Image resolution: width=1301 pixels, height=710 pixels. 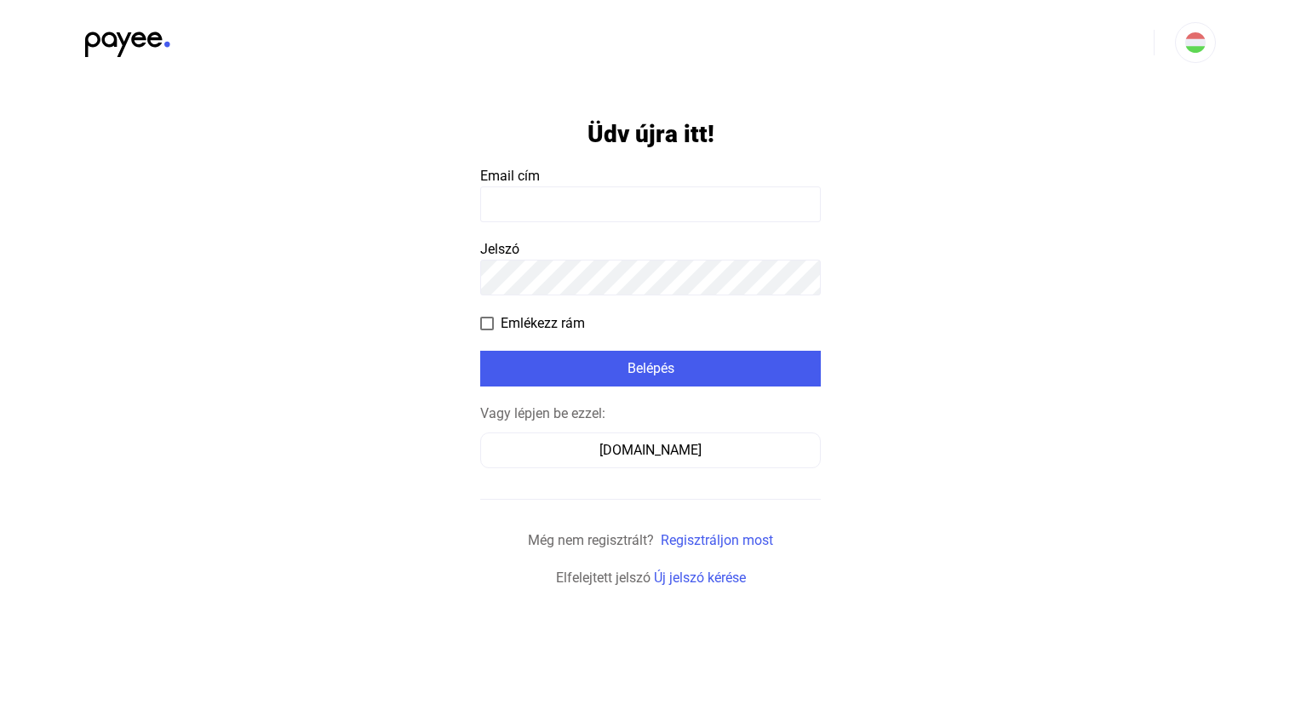 What do you see at coordinates (717, 540) in the screenshot?
I see `a: Regisztráljon most` at bounding box center [717, 540].